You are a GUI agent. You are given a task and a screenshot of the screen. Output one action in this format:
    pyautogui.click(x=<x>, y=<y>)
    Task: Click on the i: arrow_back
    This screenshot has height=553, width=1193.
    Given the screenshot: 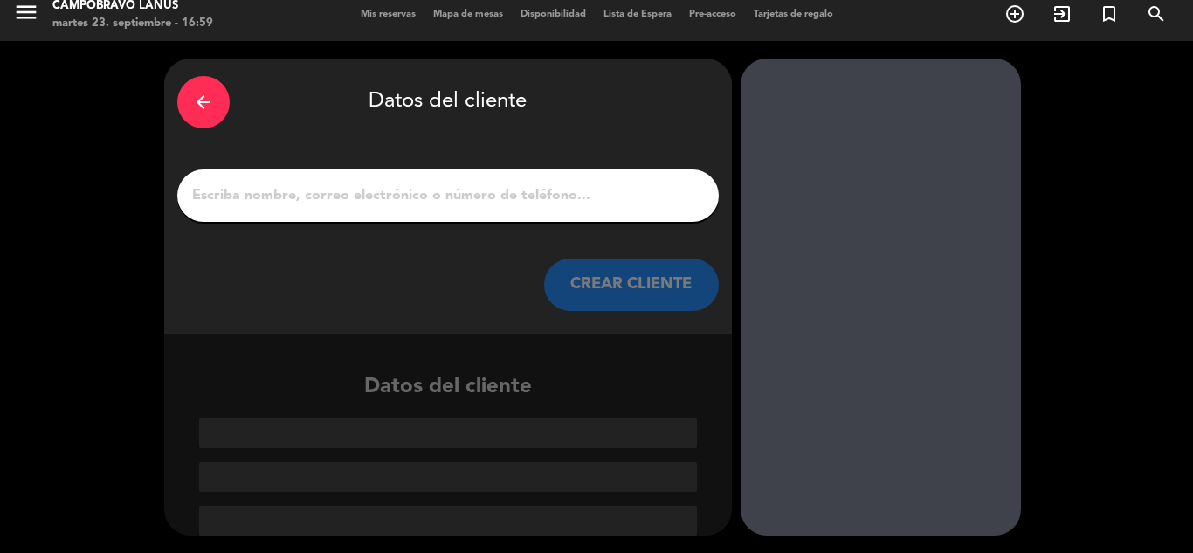 What is the action you would take?
    pyautogui.click(x=204, y=102)
    